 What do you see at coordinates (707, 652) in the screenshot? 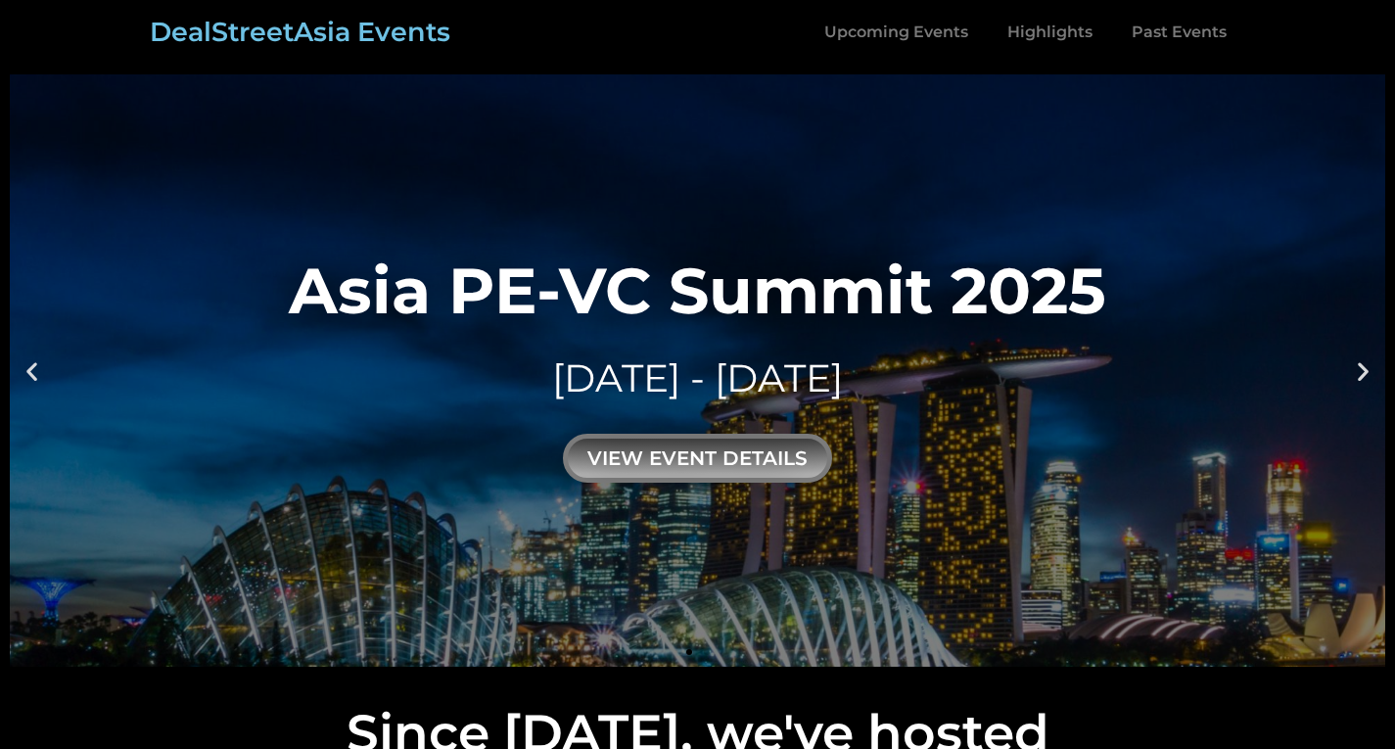
I see `span: Go to slide 2` at bounding box center [707, 652].